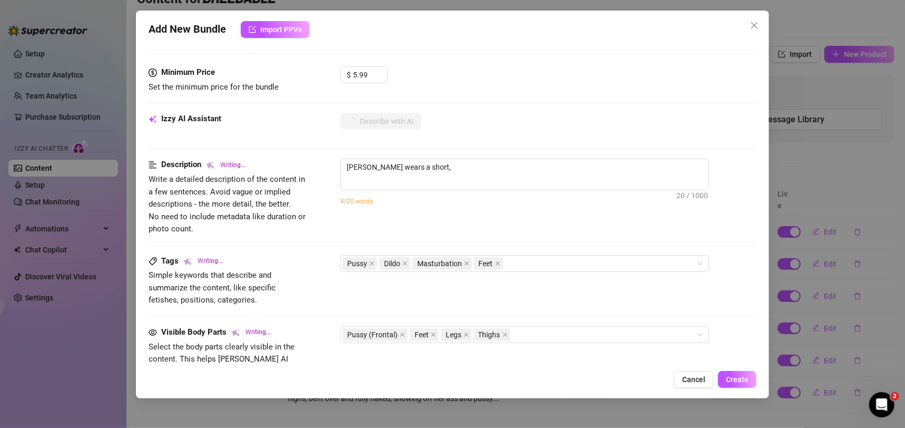 This screenshot has height=428, width=905. Describe the element at coordinates (755, 25) in the screenshot. I see `button: Close` at that location.